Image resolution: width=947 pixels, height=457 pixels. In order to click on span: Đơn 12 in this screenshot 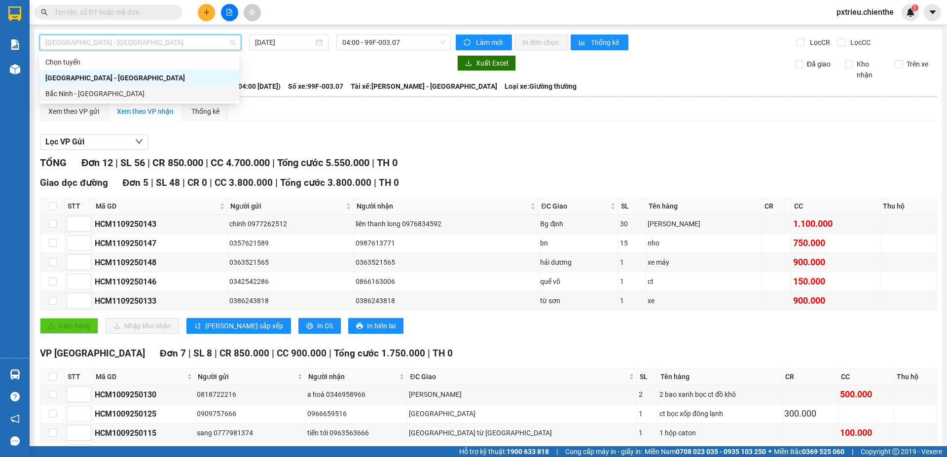, I will do `click(97, 163)`.